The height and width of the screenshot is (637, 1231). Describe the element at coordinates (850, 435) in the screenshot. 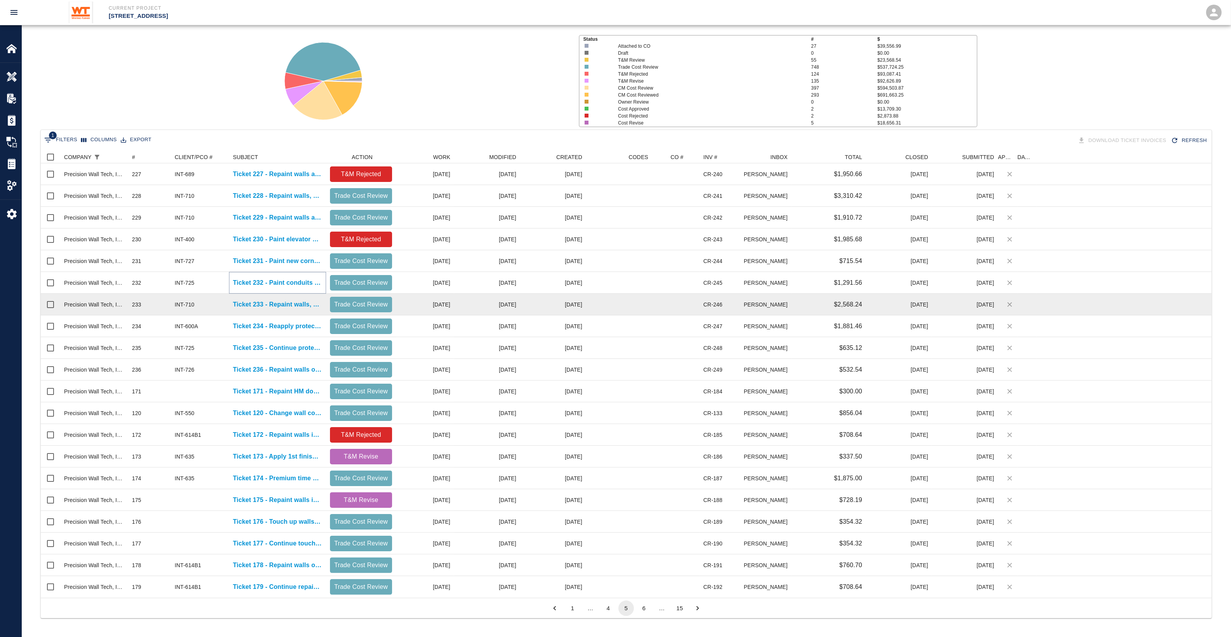

I see `p: $708.64` at that location.